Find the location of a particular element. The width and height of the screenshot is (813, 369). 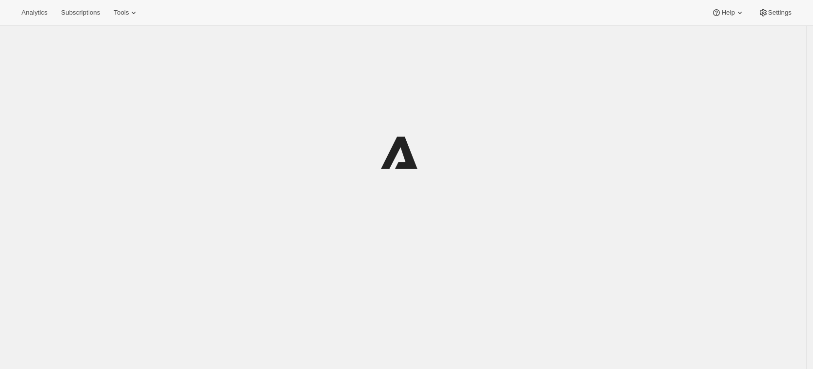

span: Help is located at coordinates (727, 13).